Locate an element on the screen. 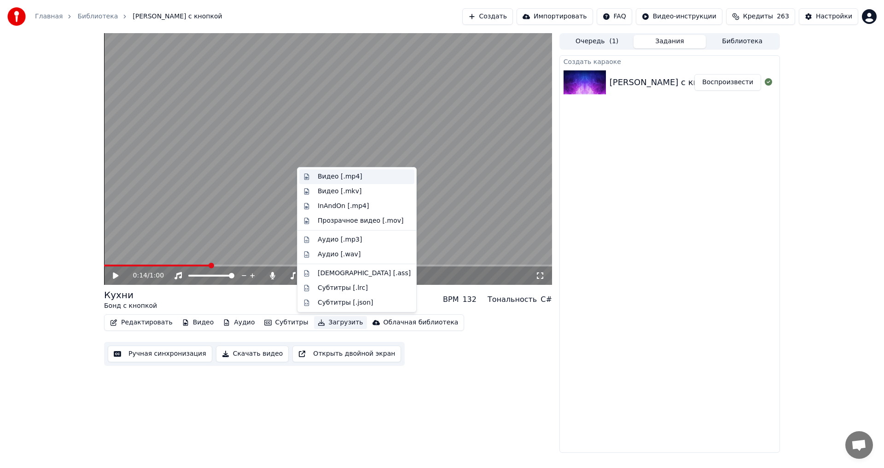 Image resolution: width=884 pixels, height=468 pixels. button: Воспроизвести is located at coordinates (727, 82).